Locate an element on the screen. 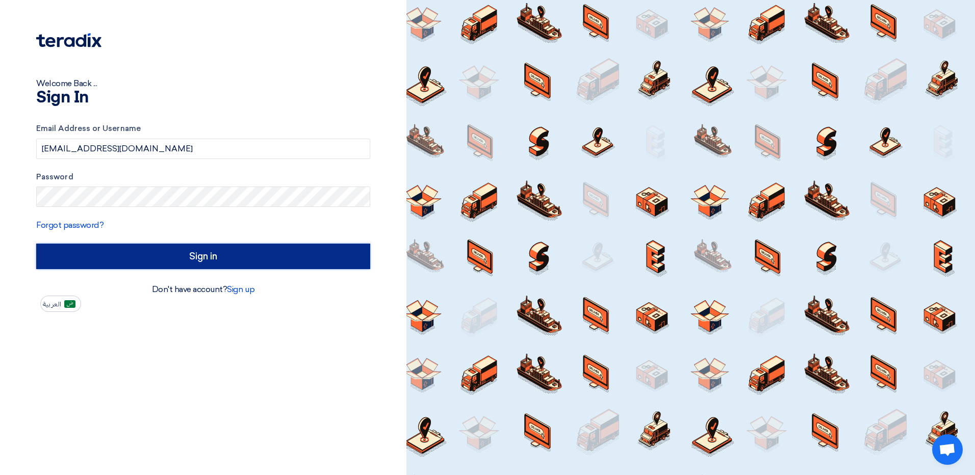  a: Forgot password? is located at coordinates (70, 225).